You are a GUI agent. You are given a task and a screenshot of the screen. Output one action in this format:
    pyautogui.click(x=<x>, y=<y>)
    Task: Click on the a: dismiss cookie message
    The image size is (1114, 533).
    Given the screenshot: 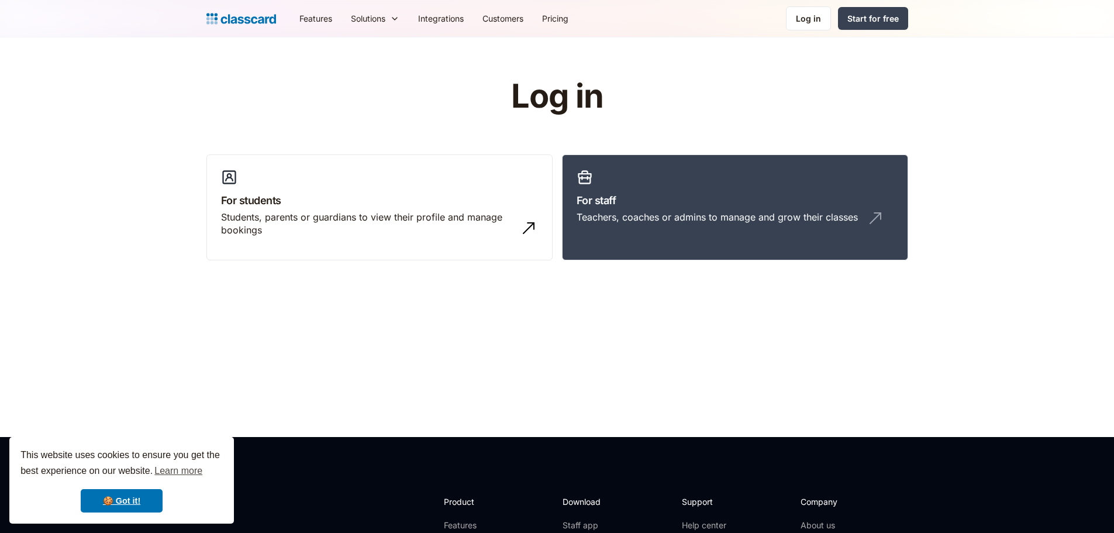 What is the action you would take?
    pyautogui.click(x=122, y=501)
    